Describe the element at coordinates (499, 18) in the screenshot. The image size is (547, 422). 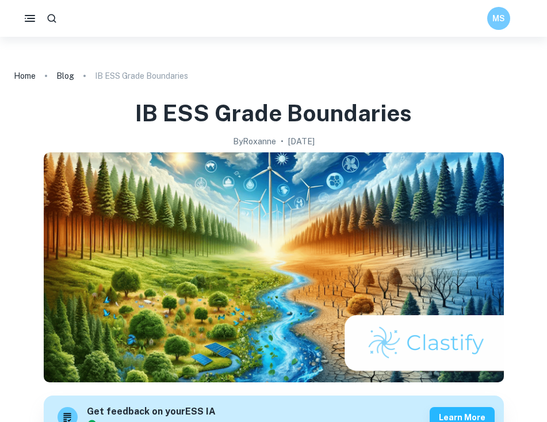
I see `button: MS` at that location.